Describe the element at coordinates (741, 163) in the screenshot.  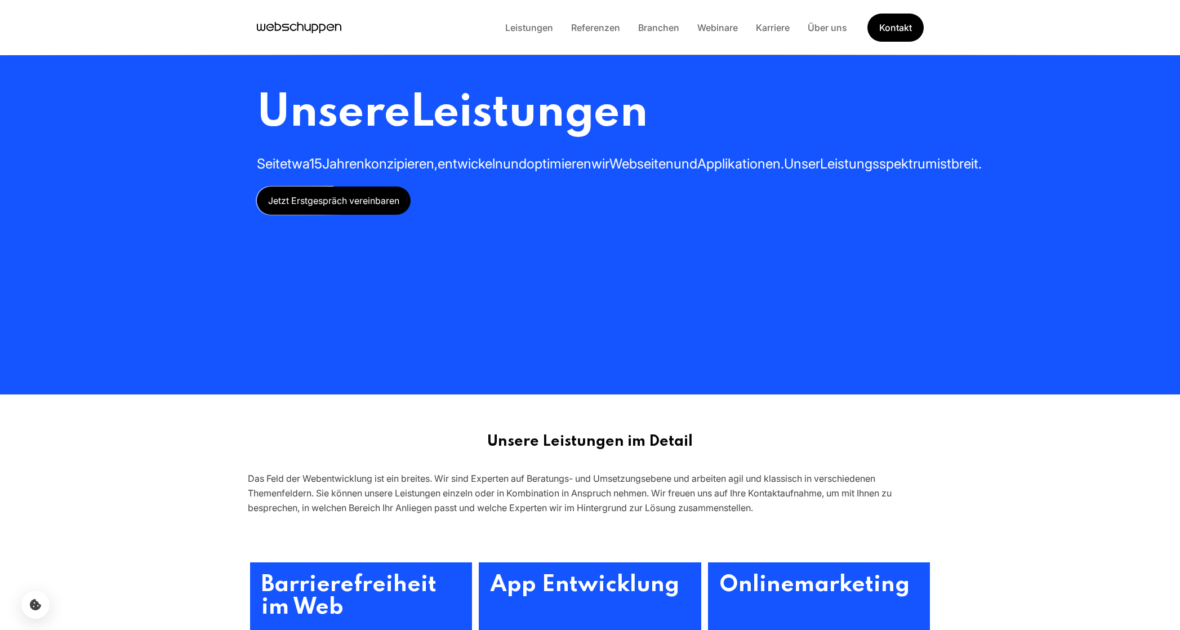
I see `span: Applikationen.` at that location.